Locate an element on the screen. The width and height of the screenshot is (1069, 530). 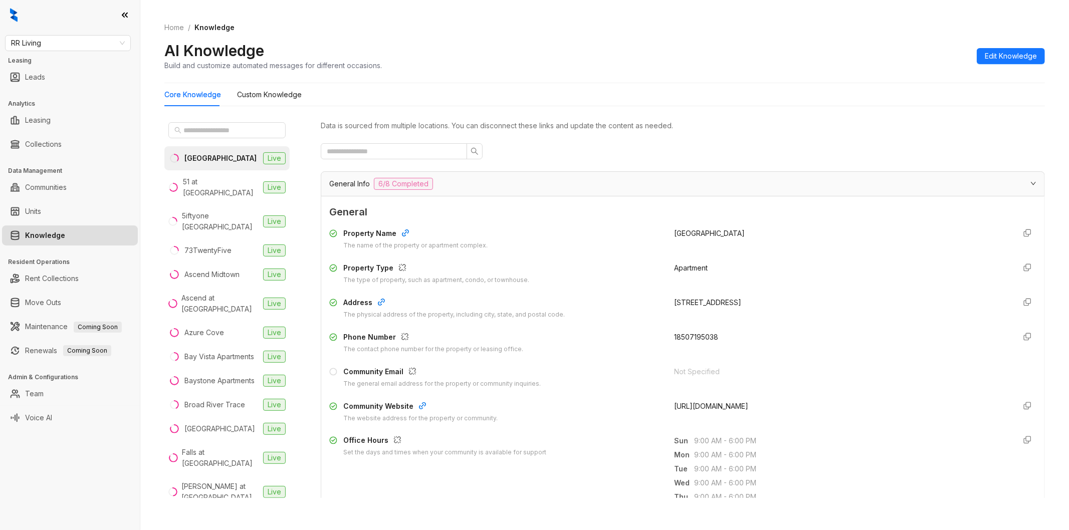
div: Set the days and times when your community is available for support is located at coordinates (444, 452).